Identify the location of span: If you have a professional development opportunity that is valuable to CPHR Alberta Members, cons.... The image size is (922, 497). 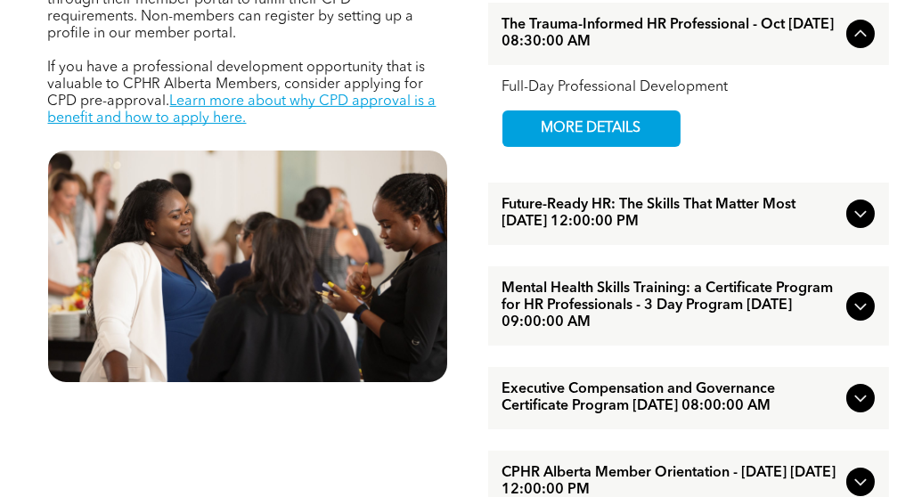
(237, 85).